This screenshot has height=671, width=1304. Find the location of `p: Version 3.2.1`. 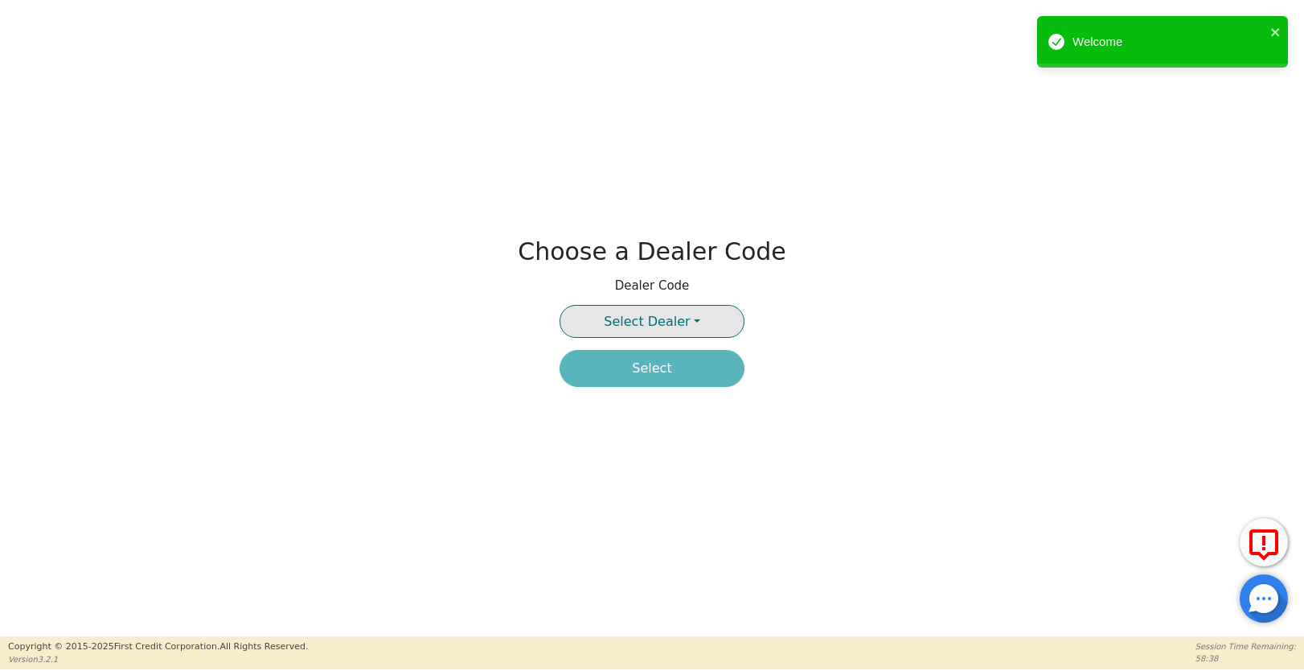

p: Version 3.2.1 is located at coordinates (158, 659).